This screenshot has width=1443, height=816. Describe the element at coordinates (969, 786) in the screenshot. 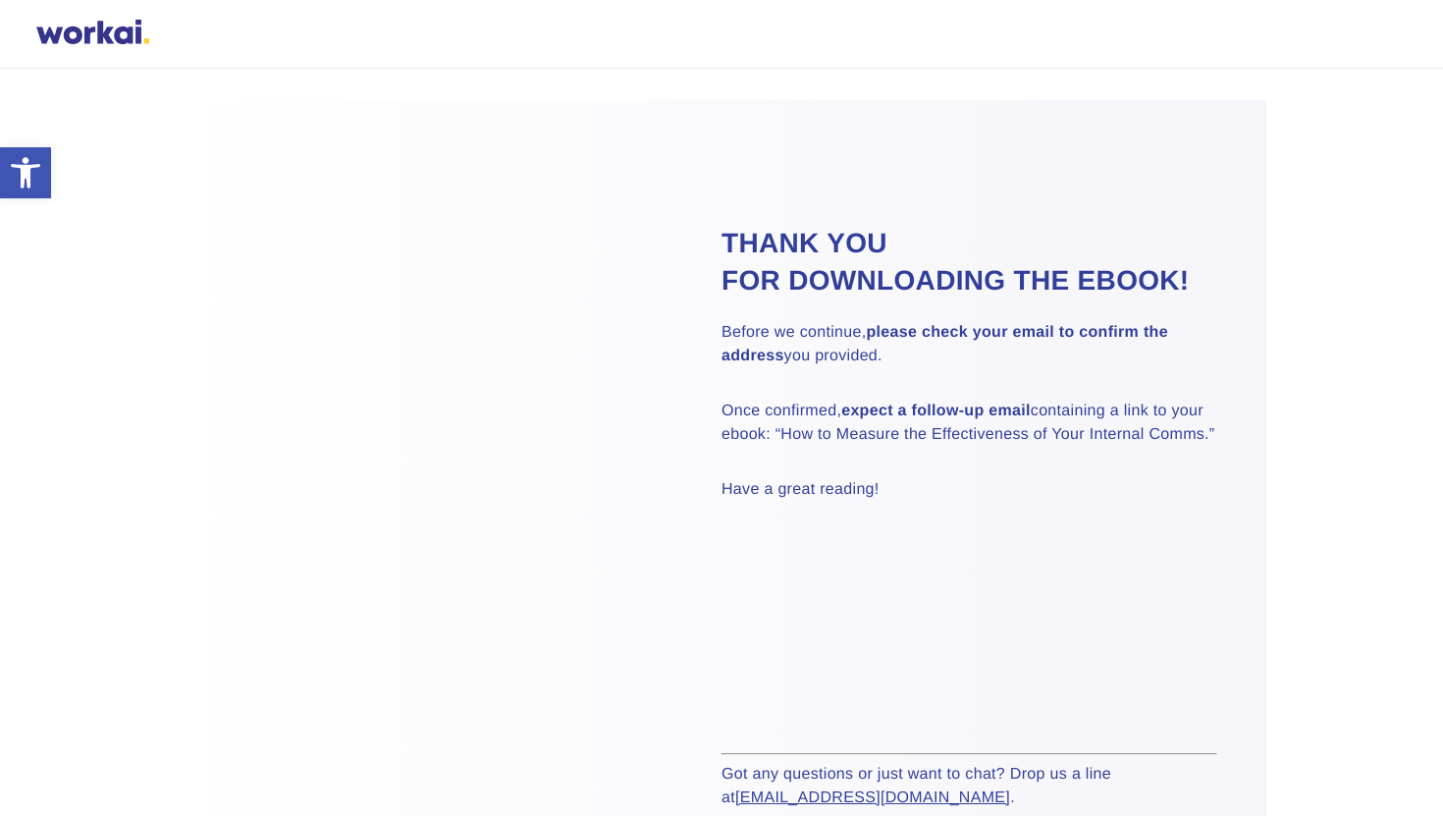

I see `p: Got any questions or just want to chat? Drop us a line at .` at that location.